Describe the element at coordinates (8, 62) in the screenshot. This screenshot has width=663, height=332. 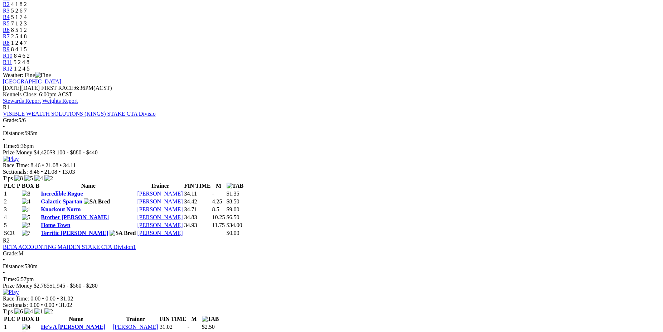
I see `span: R11` at that location.